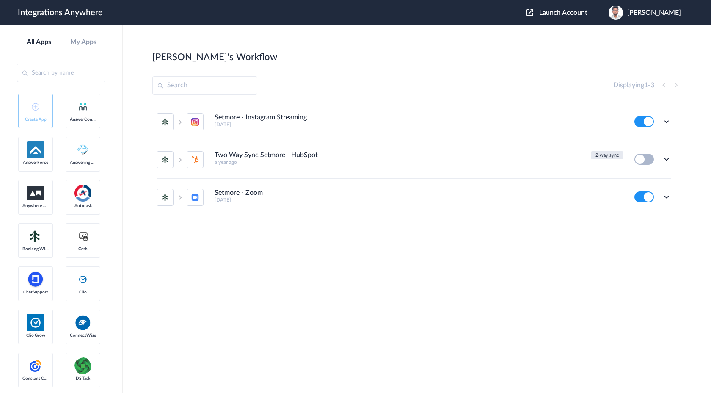  Describe the element at coordinates (83, 365) in the screenshot. I see `img: distributedSource.png` at that location.